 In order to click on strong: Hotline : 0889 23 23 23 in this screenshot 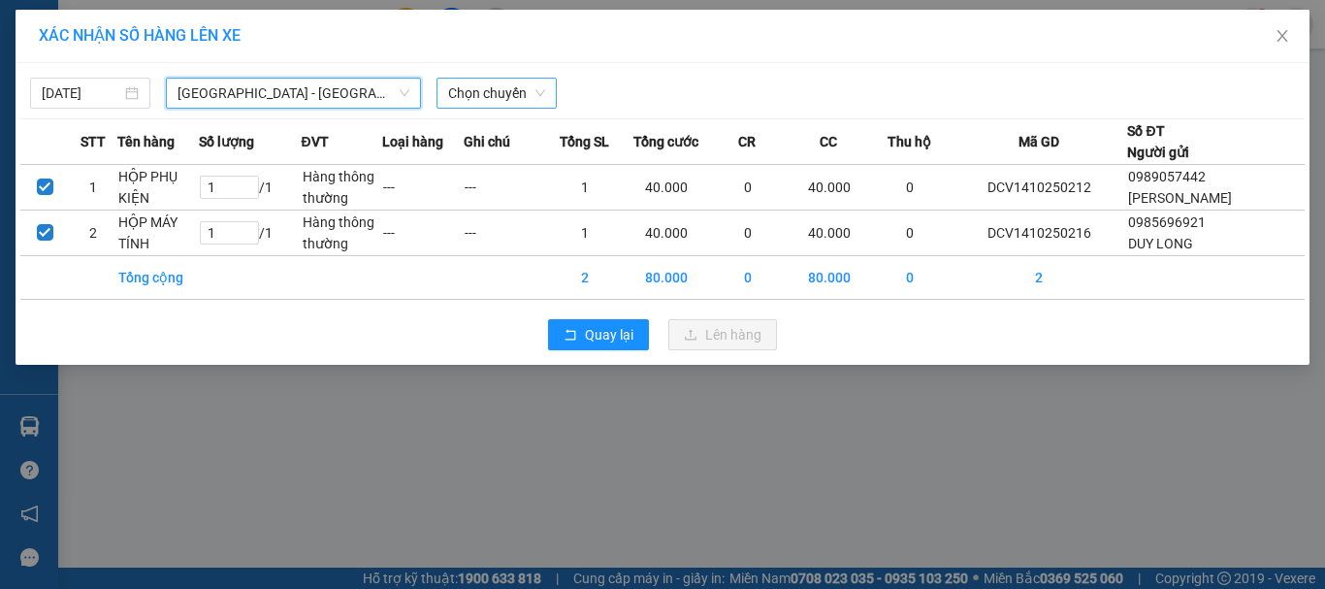, I will do `click(268, 88)`.